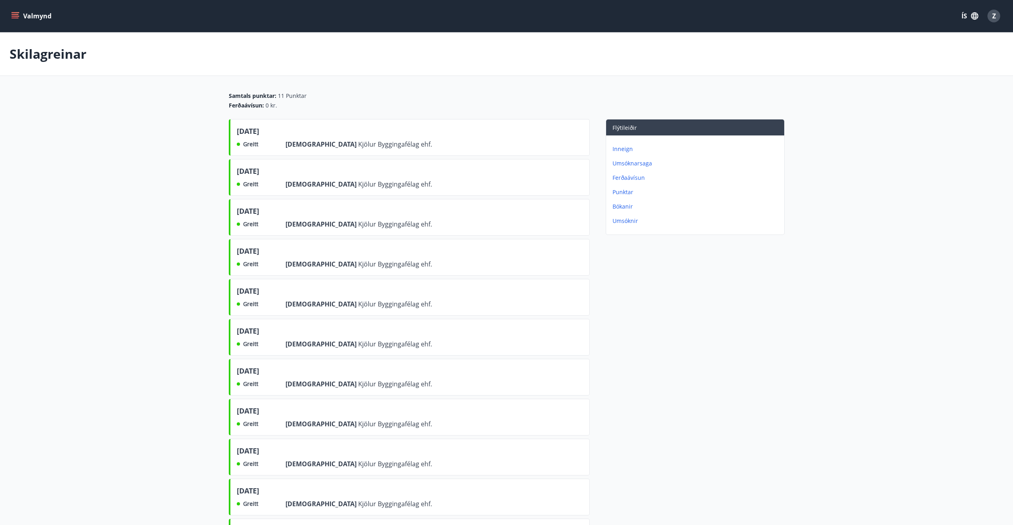 The height and width of the screenshot is (525, 1013). What do you see at coordinates (697, 192) in the screenshot?
I see `p: Punktar` at bounding box center [697, 192].